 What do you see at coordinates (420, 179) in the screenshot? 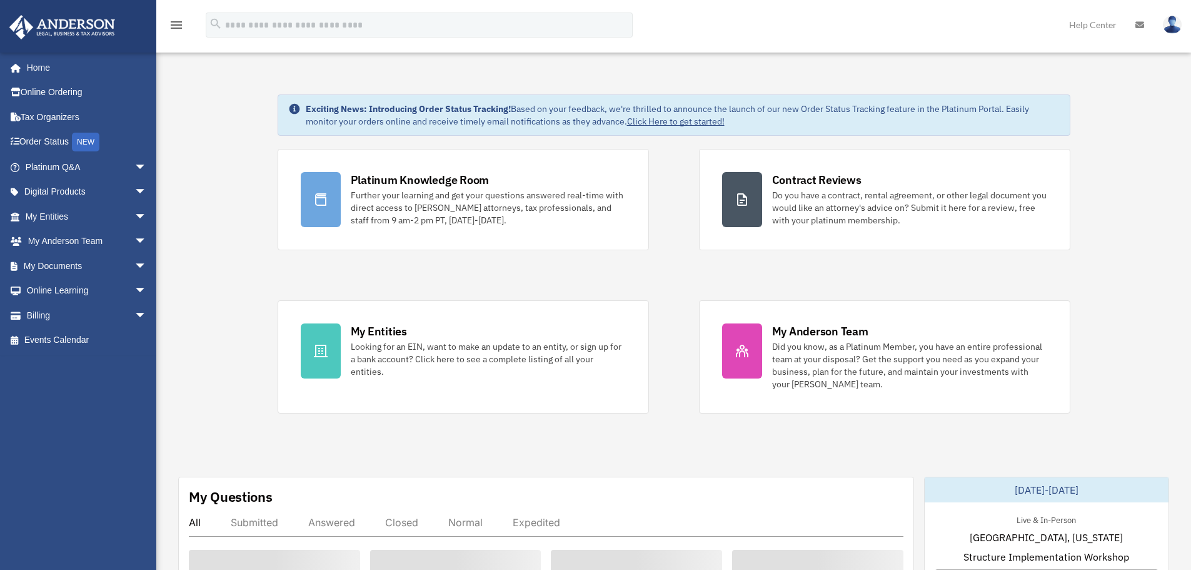
I see `div: Platinum Knowledge Room` at bounding box center [420, 179].